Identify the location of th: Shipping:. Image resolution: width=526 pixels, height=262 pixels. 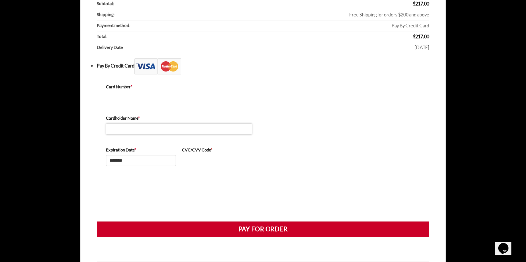
(174, 15).